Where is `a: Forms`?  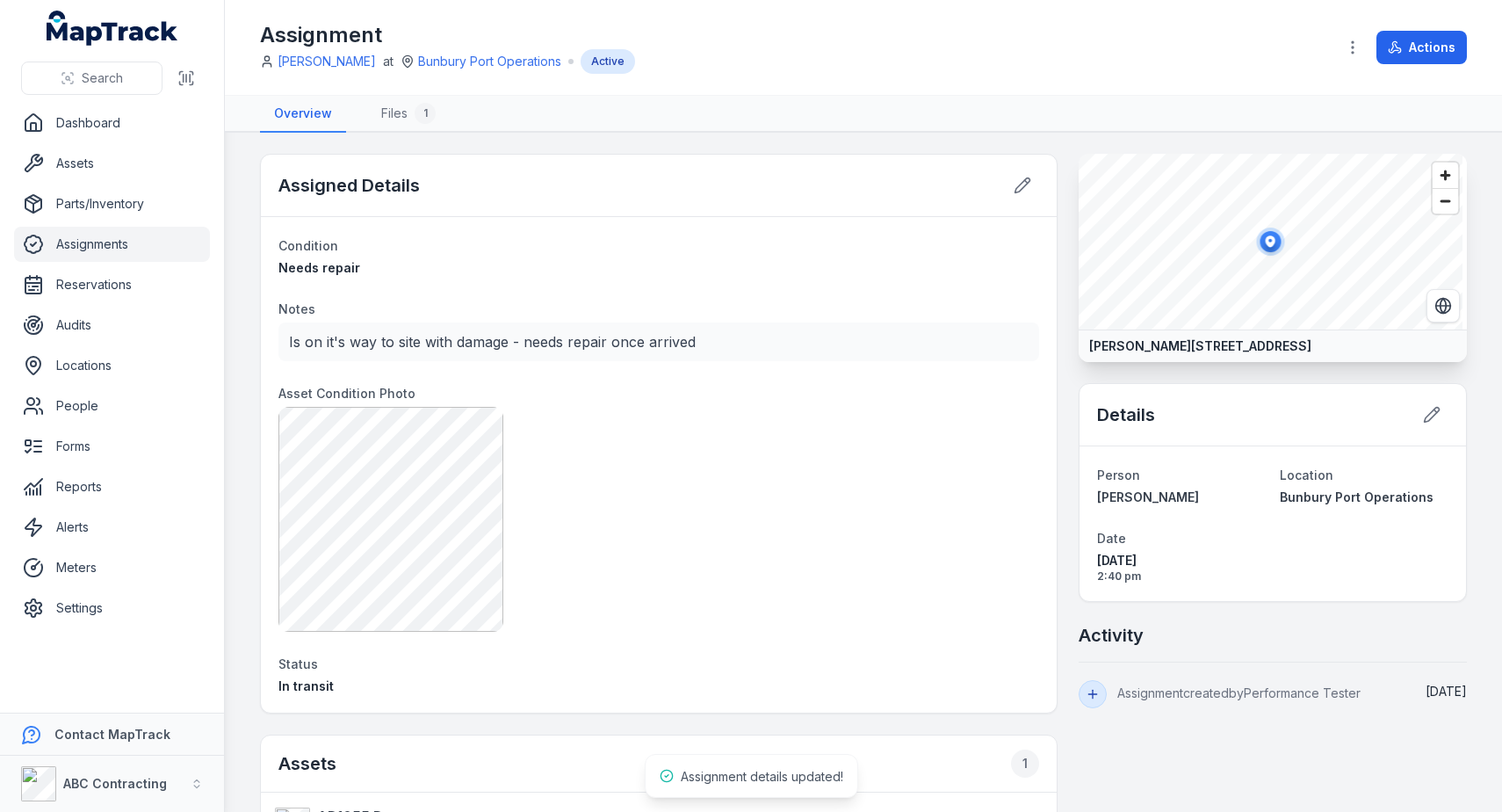 a: Forms is located at coordinates (112, 446).